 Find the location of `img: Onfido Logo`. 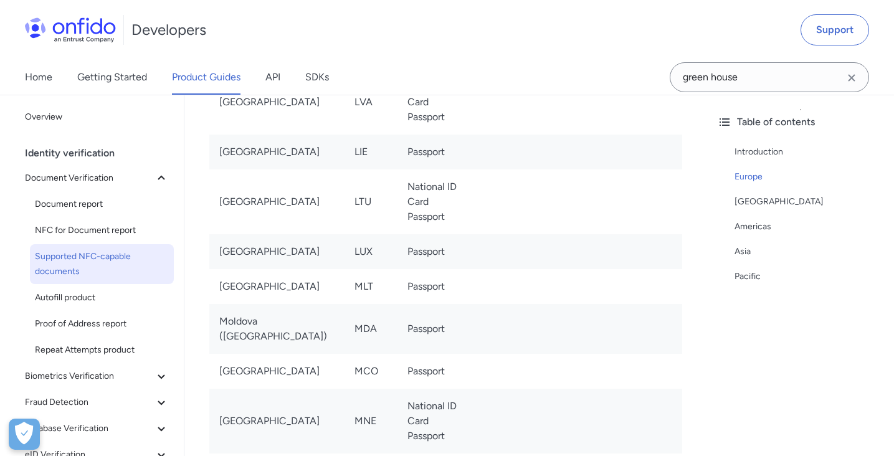

img: Onfido Logo is located at coordinates (70, 30).